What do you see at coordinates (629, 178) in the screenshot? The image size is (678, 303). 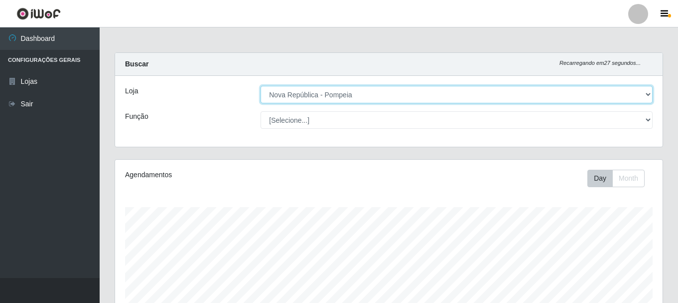 I see `button: Month` at bounding box center [629, 178].